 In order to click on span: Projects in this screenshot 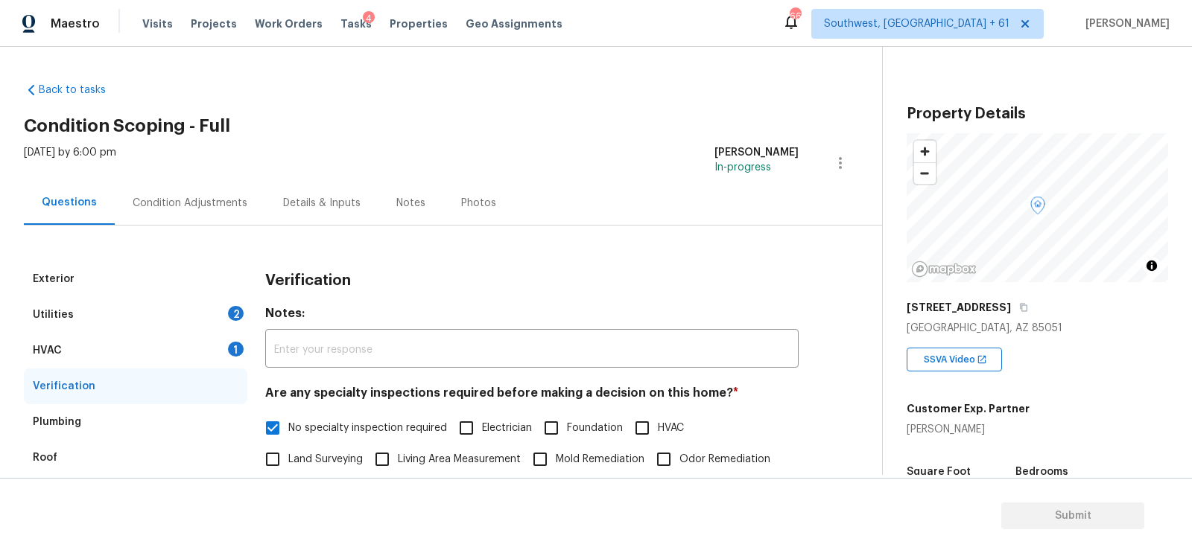, I will do `click(214, 24)`.